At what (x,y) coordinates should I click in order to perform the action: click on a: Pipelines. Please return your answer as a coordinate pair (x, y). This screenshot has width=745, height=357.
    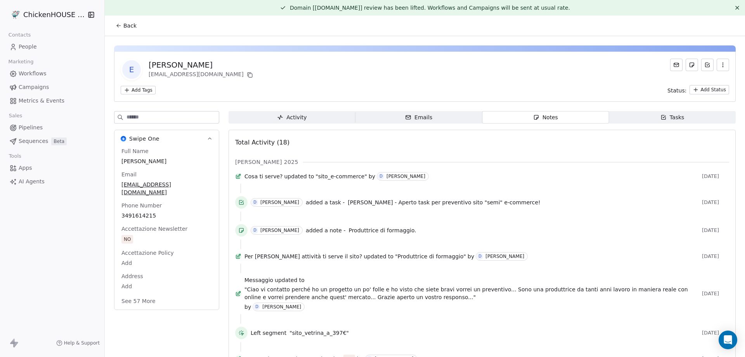
    Looking at the image, I should click on (52, 127).